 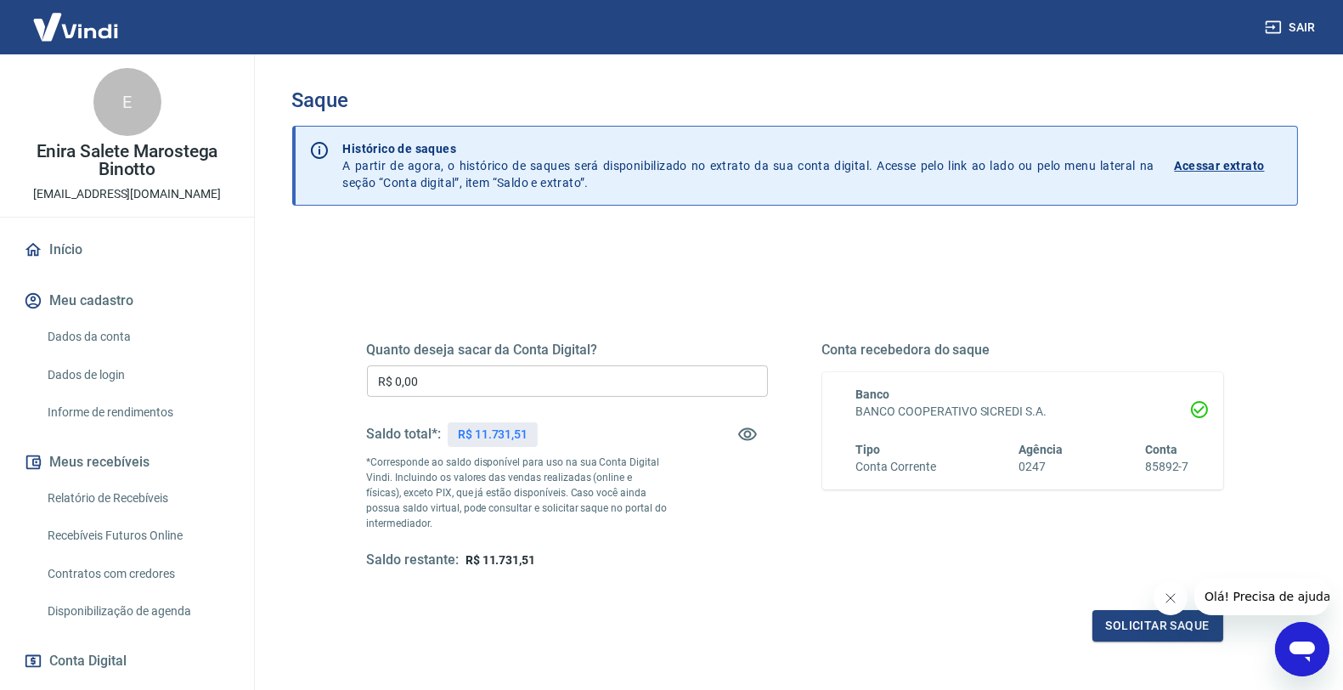 What do you see at coordinates (1167, 466) in the screenshot?
I see `h6: 85892-7` at bounding box center [1167, 466].